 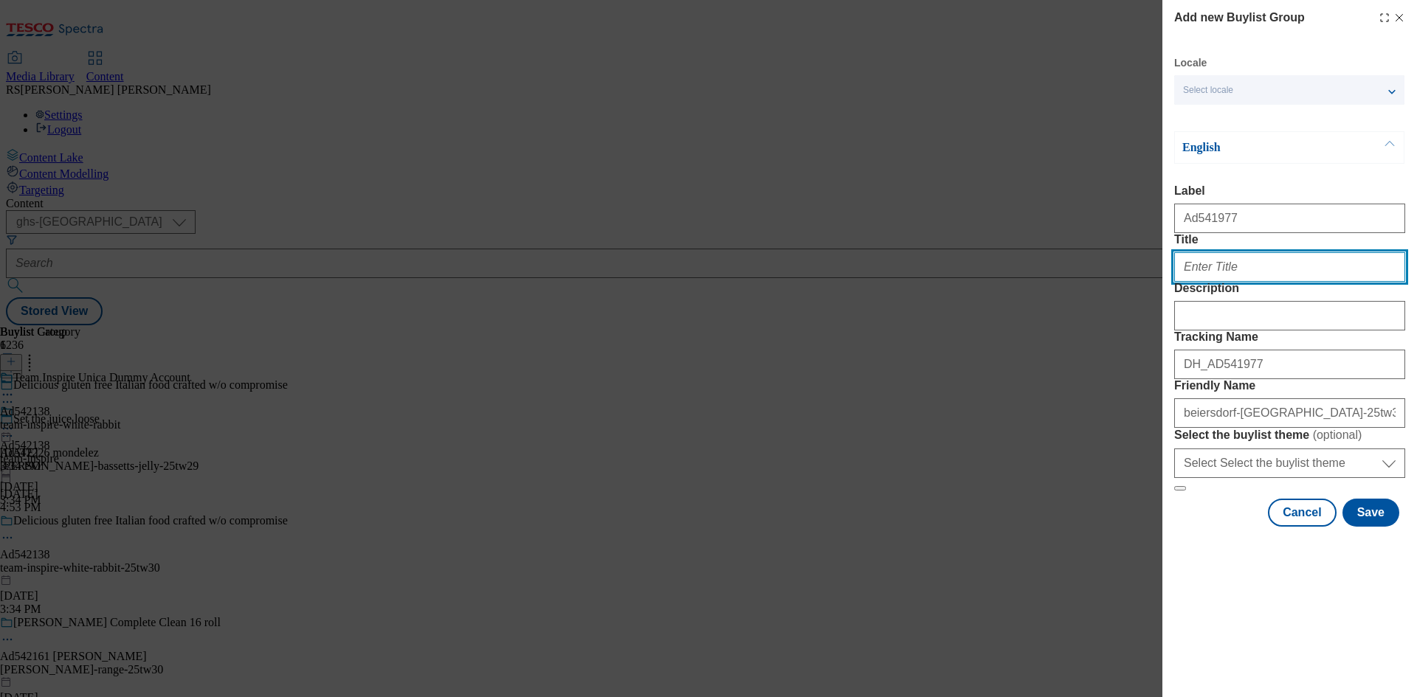 I want to click on input: Enter Tracking Name, so click(x=1289, y=365).